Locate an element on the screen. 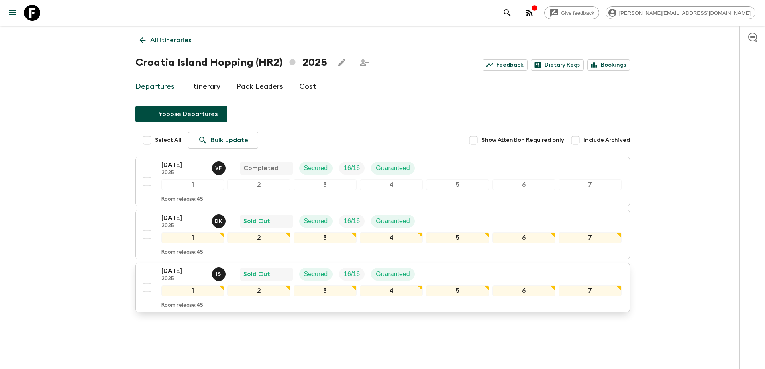 The width and height of the screenshot is (765, 369). span: Show Attention Required only is located at coordinates (523, 140).